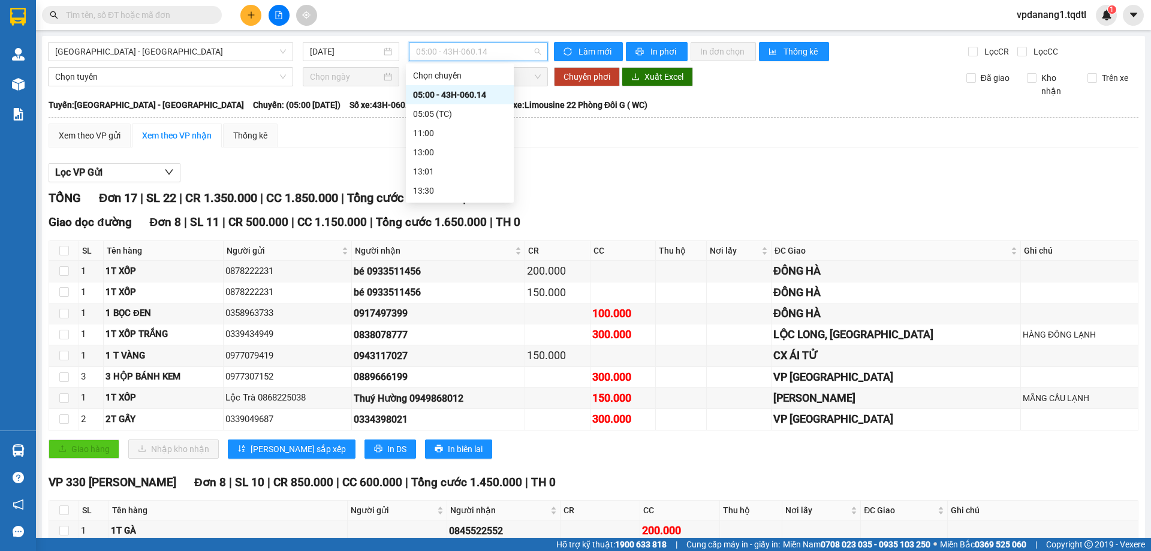  What do you see at coordinates (1051, 14) in the screenshot?
I see `span: vpdanang1.tqdtl` at bounding box center [1051, 14].